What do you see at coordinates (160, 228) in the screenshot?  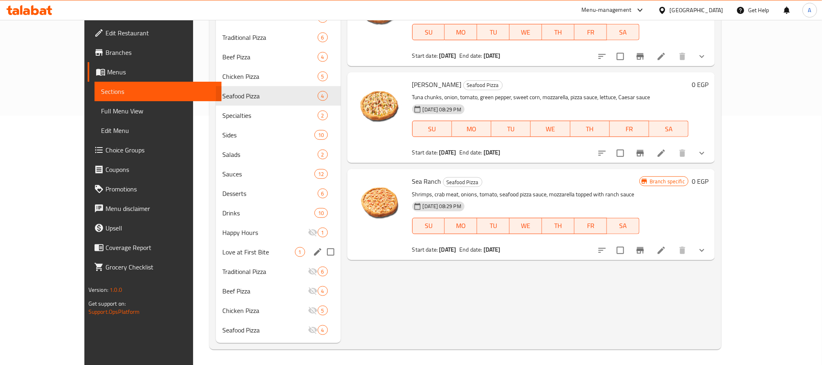 I see `span: Upsell` at bounding box center [160, 228].